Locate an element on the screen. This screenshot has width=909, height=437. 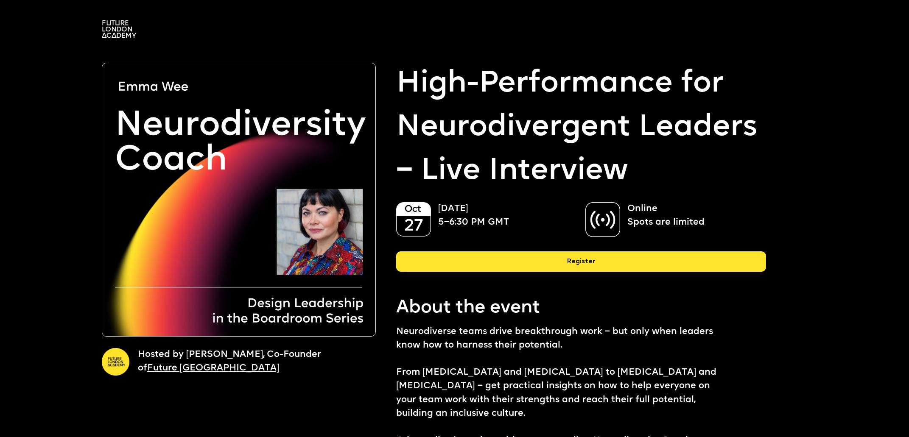
img: A yellow circle with Future London Academy logo is located at coordinates (115, 362).